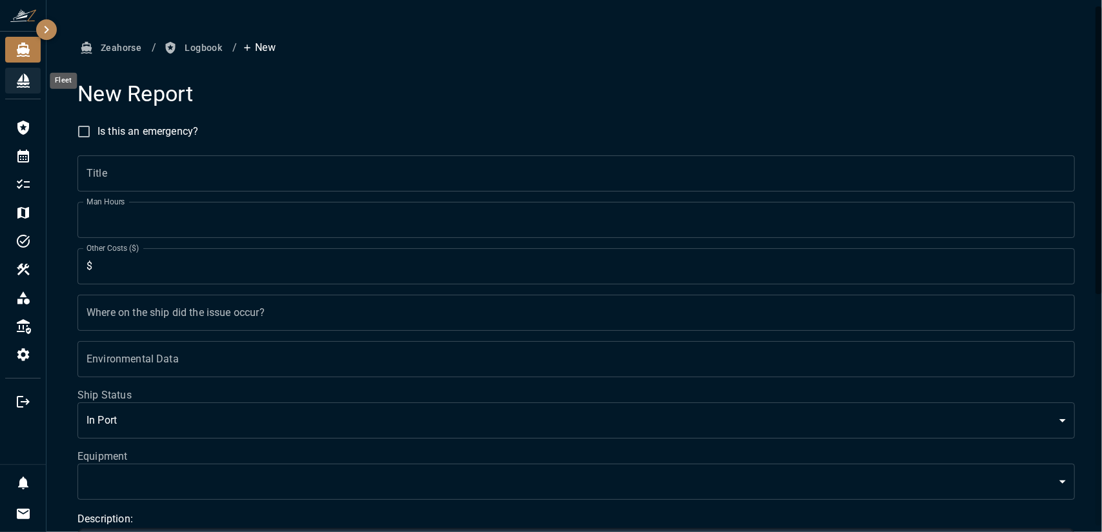 The width and height of the screenshot is (1102, 532). I want to click on li: Tasks, so click(23, 241).